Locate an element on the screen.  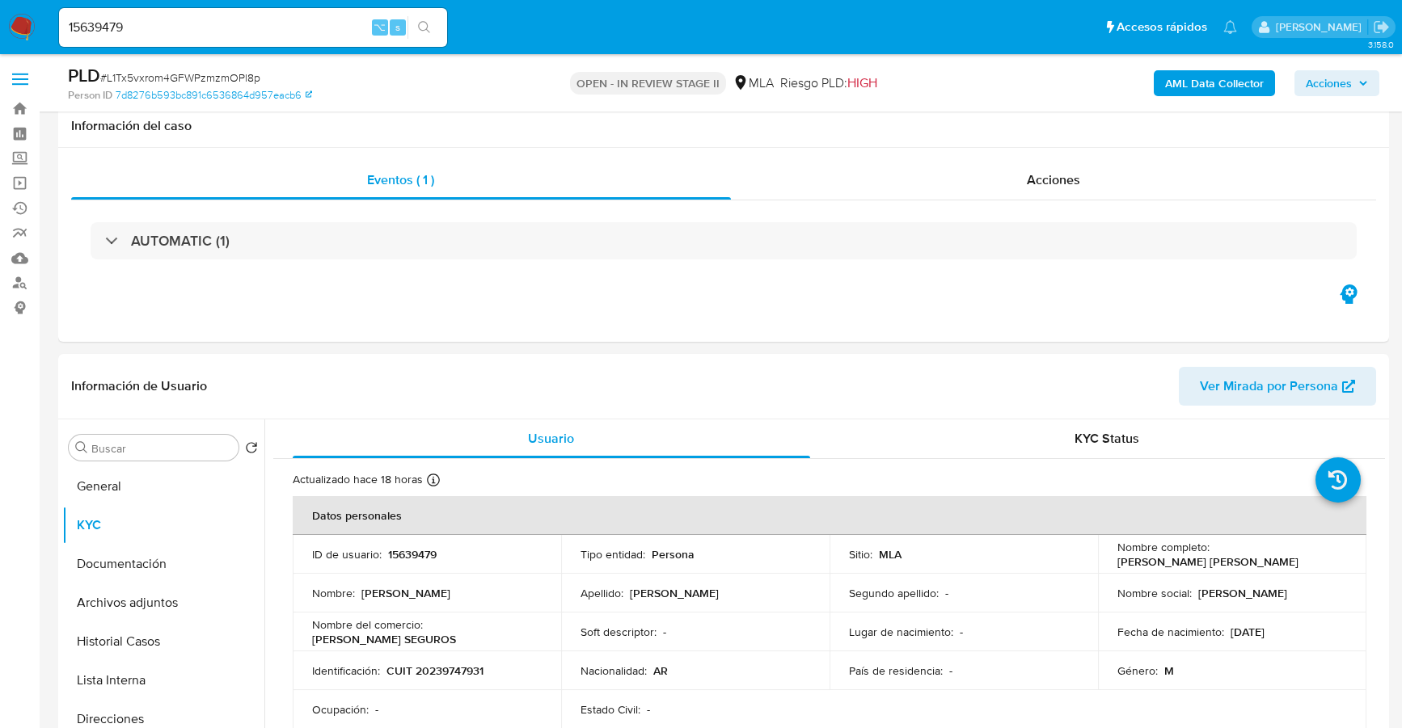
span: Accesos rápidos is located at coordinates (1161, 27).